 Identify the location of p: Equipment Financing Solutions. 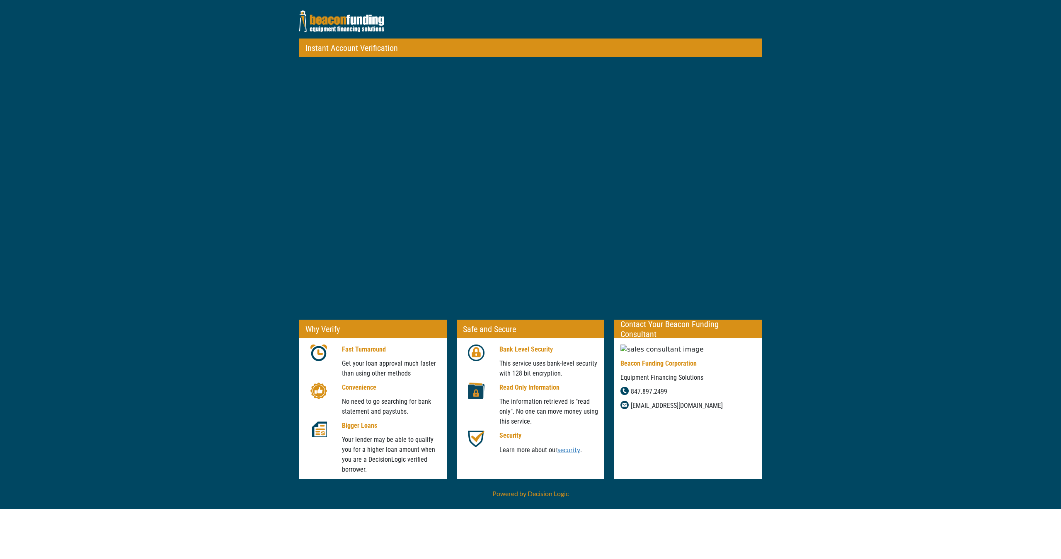
(688, 378).